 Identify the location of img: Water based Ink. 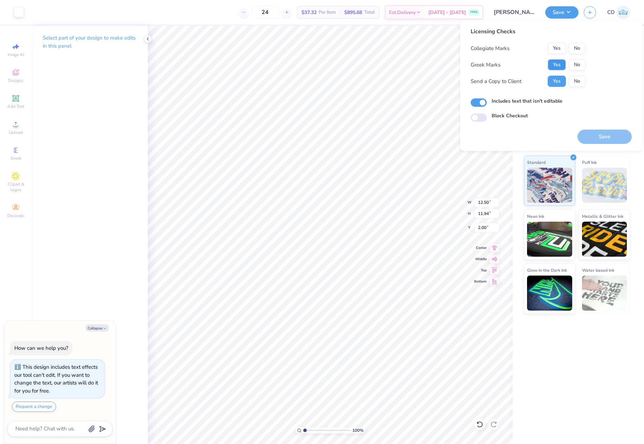
(604, 293).